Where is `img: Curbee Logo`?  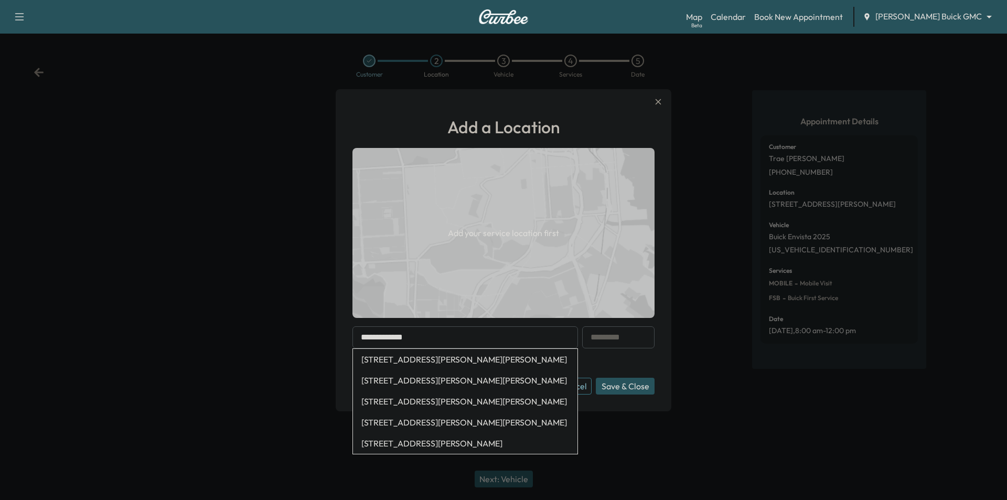 img: Curbee Logo is located at coordinates (503, 17).